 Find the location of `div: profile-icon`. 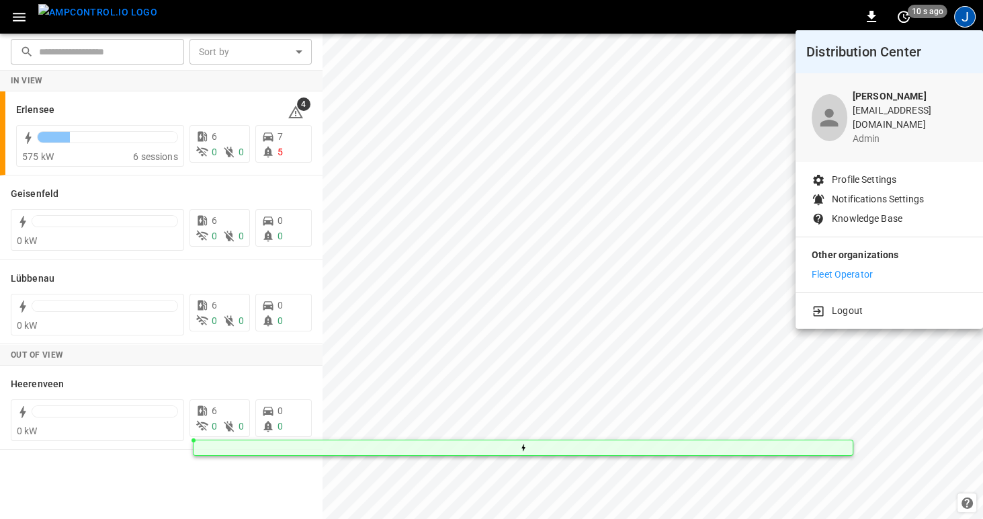

div: profile-icon is located at coordinates (829, 118).